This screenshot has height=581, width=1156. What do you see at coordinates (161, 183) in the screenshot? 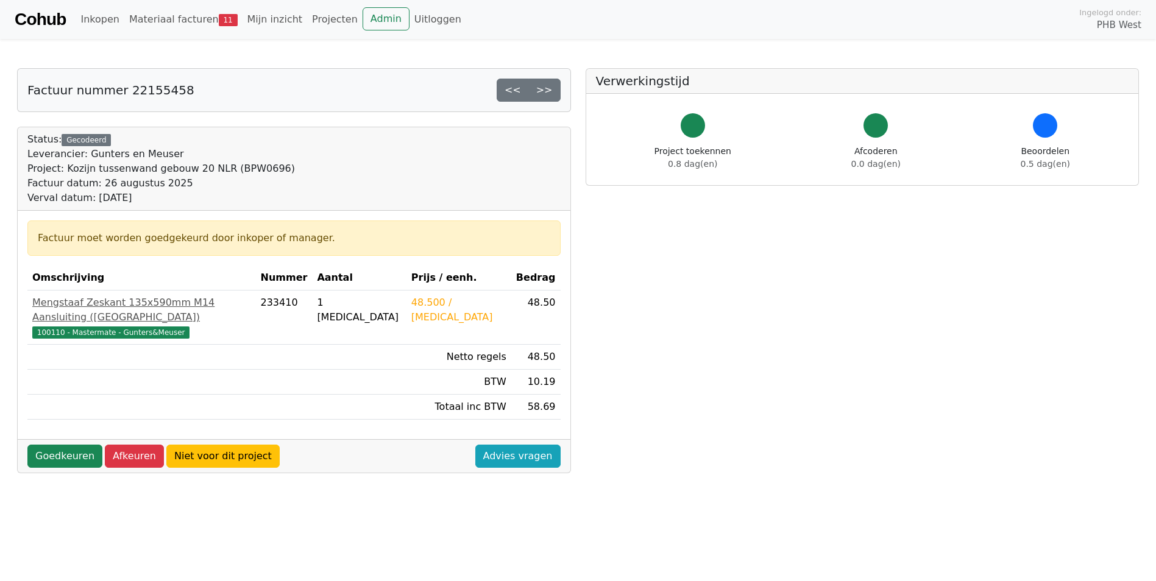
I see `div: Factuur datum: 26 augustus 2025` at bounding box center [161, 183].